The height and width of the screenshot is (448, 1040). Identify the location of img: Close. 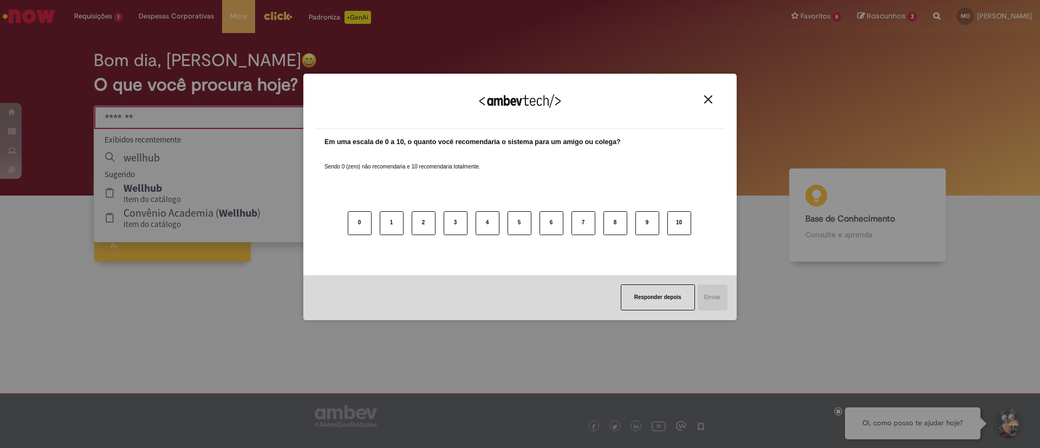
(708, 99).